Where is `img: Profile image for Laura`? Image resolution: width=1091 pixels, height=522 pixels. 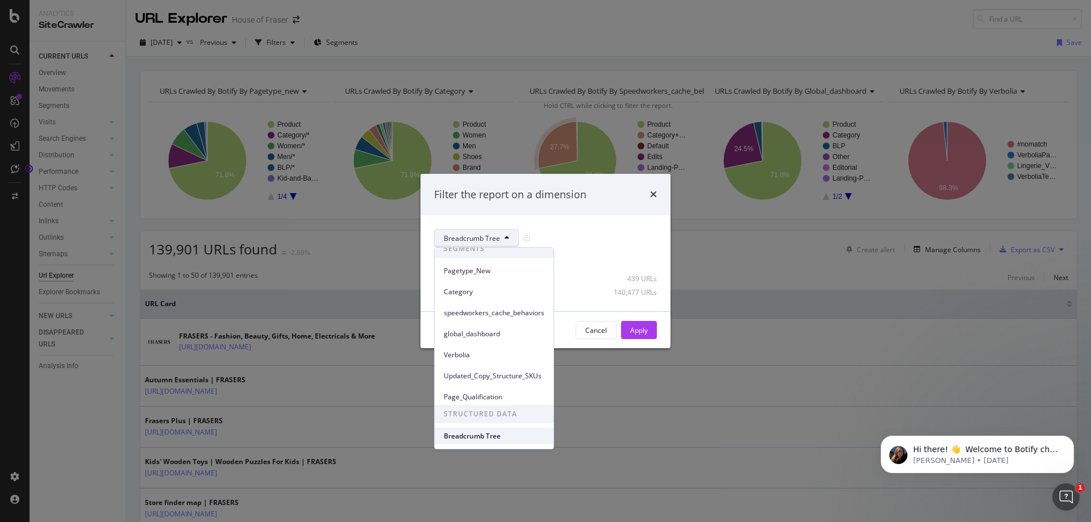 img: Profile image for Laura is located at coordinates (35, 43).